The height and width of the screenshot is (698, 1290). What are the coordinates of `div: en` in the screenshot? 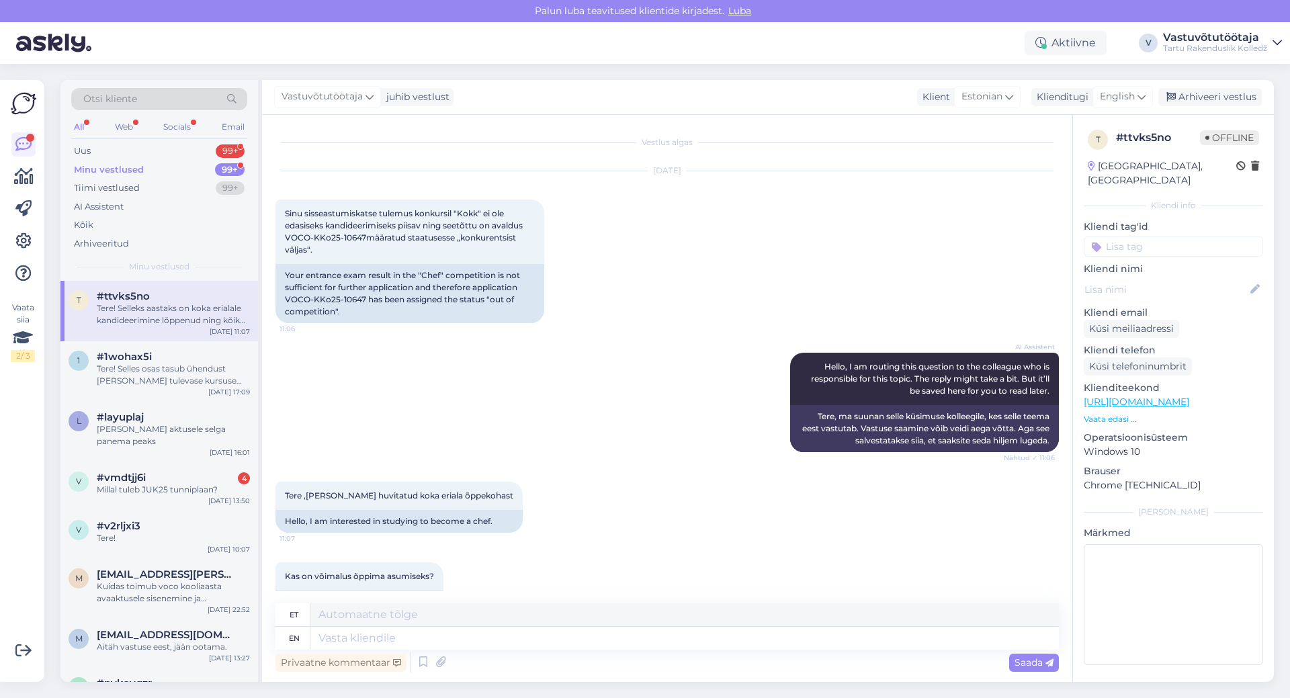 It's located at (294, 639).